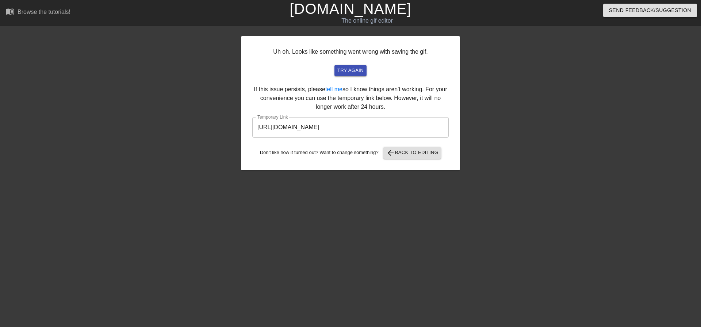  What do you see at coordinates (334, 89) in the screenshot?
I see `a: tell me` at bounding box center [334, 89].